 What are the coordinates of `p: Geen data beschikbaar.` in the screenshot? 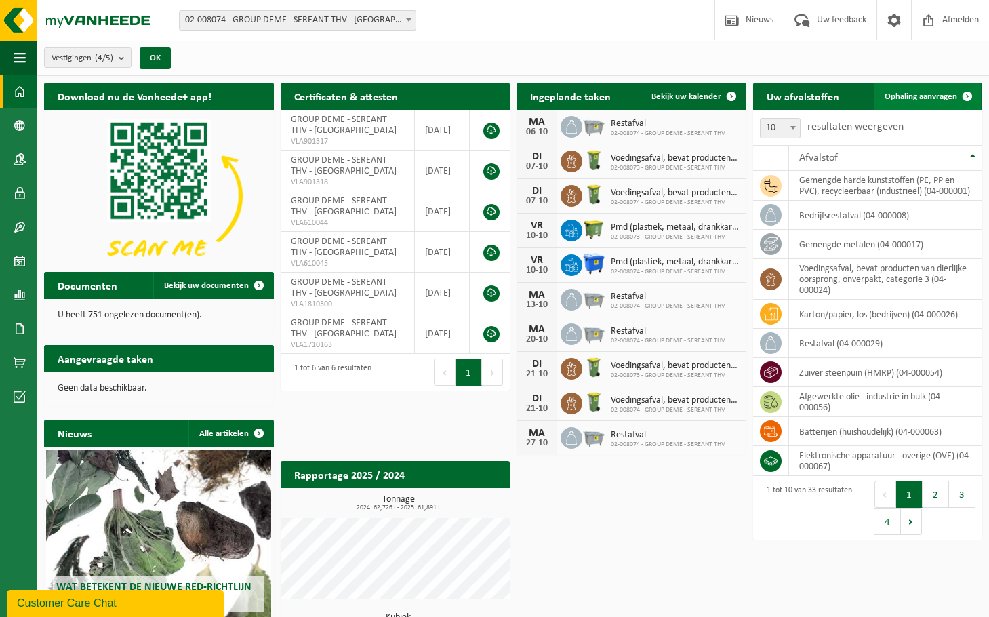 It's located at (159, 388).